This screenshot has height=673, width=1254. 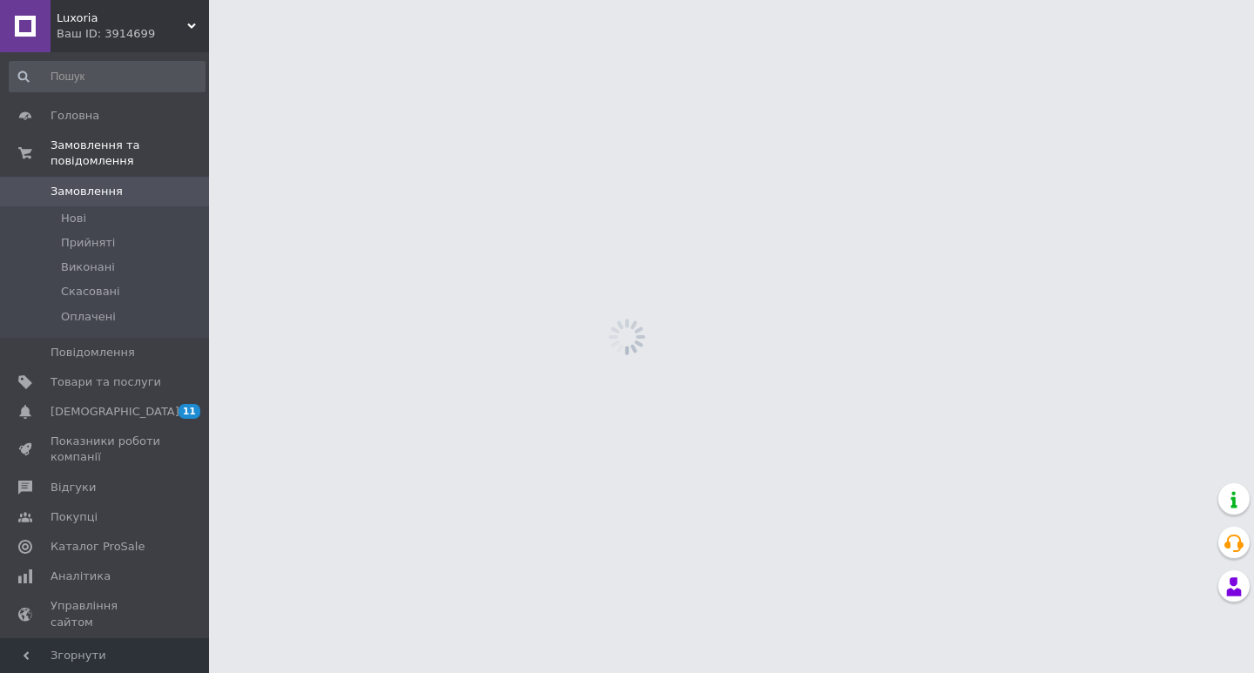 I want to click on span: Замовлення, so click(x=86, y=192).